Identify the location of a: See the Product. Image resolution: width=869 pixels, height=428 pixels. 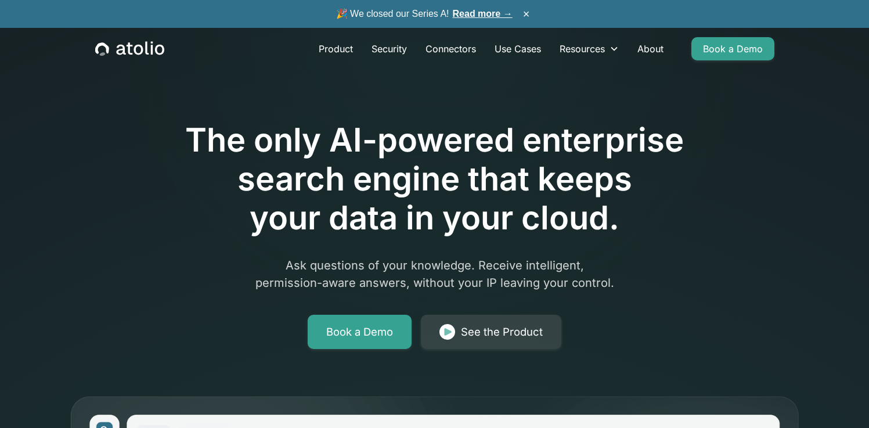
(491, 332).